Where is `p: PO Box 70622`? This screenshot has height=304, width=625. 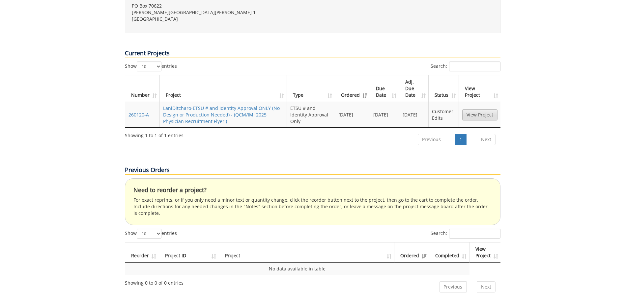 p: PO Box 70622 is located at coordinates (220, 6).